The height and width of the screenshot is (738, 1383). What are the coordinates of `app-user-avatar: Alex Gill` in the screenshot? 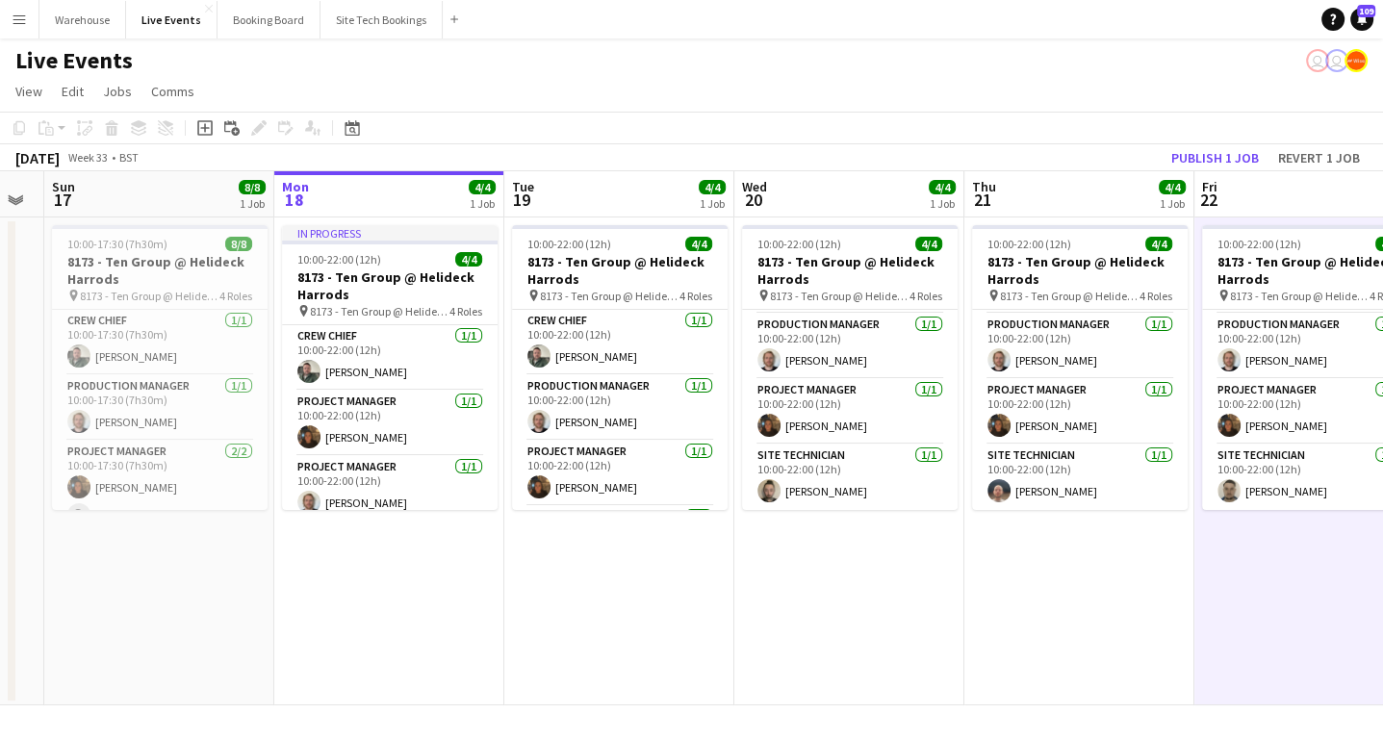 It's located at (1356, 61).